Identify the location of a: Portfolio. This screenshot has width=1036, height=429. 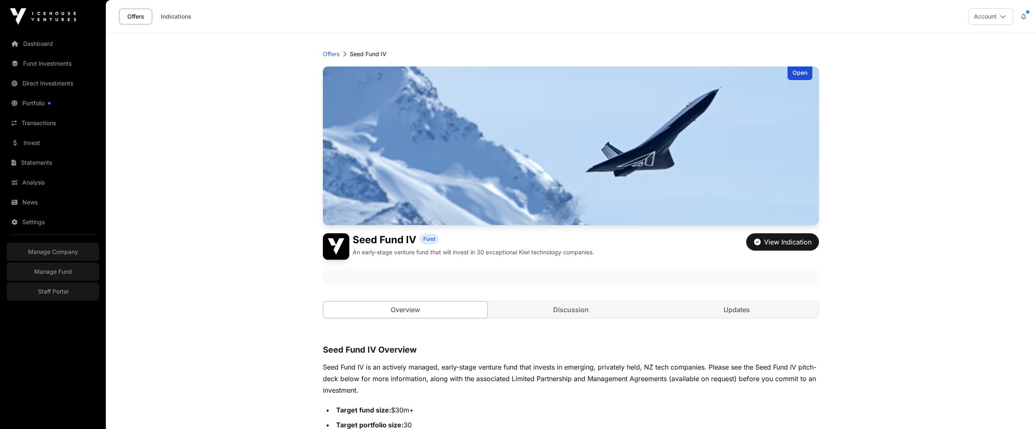
(53, 103).